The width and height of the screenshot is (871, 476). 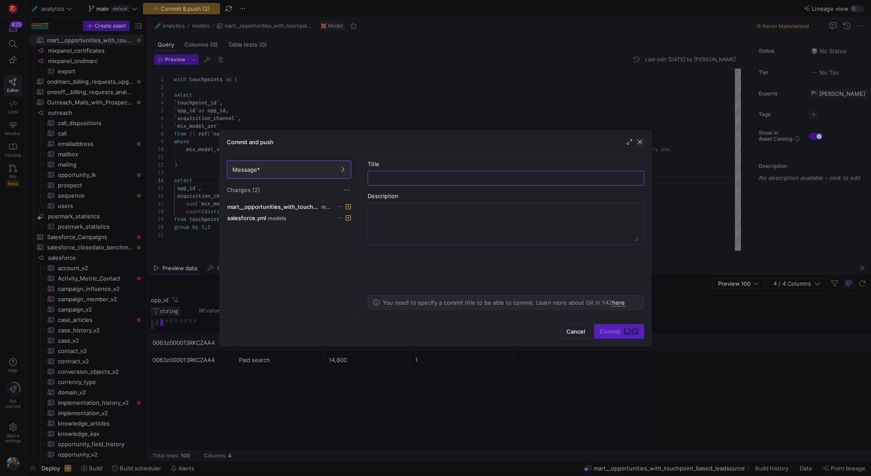 I want to click on button: mart__opportunities_with_touchpoint_based_leadsource.sqlmodels, so click(x=289, y=207).